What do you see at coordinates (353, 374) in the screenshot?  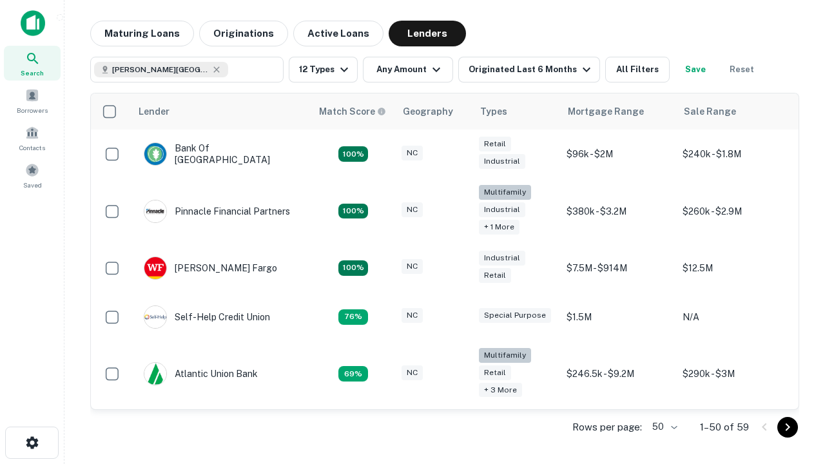 I see `div: Matching Properties: 10, hasApolloMatch: undefined` at bounding box center [353, 374].